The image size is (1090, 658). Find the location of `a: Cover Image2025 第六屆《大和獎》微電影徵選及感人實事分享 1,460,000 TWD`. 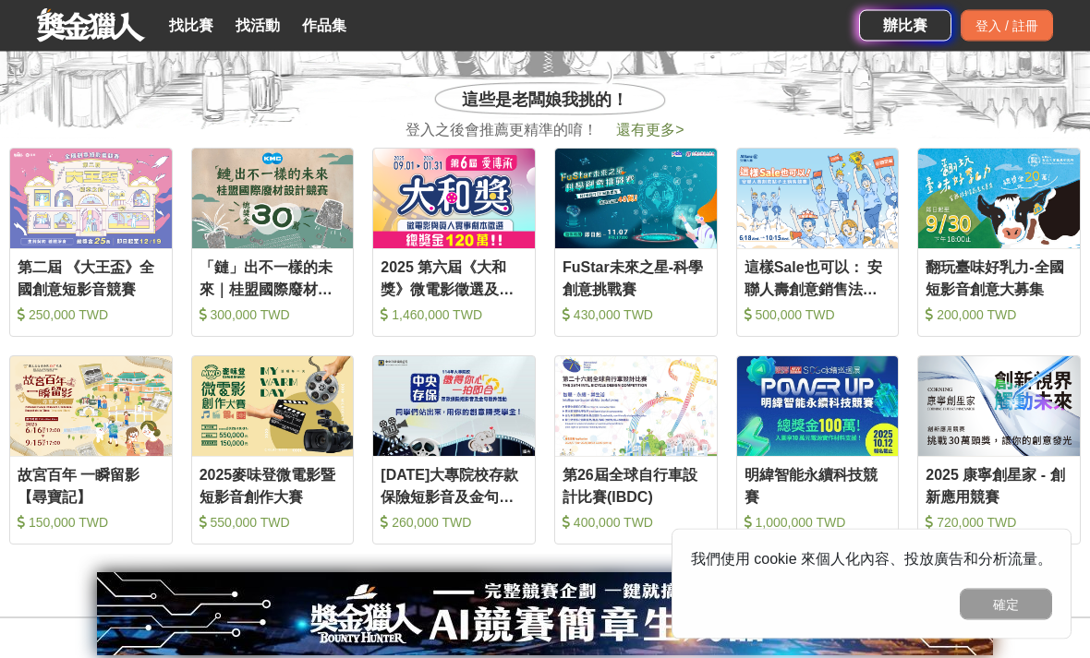

a: Cover Image2025 第六屆《大和獎》微電影徵選及感人實事分享 1,460,000 TWD is located at coordinates (453, 243).